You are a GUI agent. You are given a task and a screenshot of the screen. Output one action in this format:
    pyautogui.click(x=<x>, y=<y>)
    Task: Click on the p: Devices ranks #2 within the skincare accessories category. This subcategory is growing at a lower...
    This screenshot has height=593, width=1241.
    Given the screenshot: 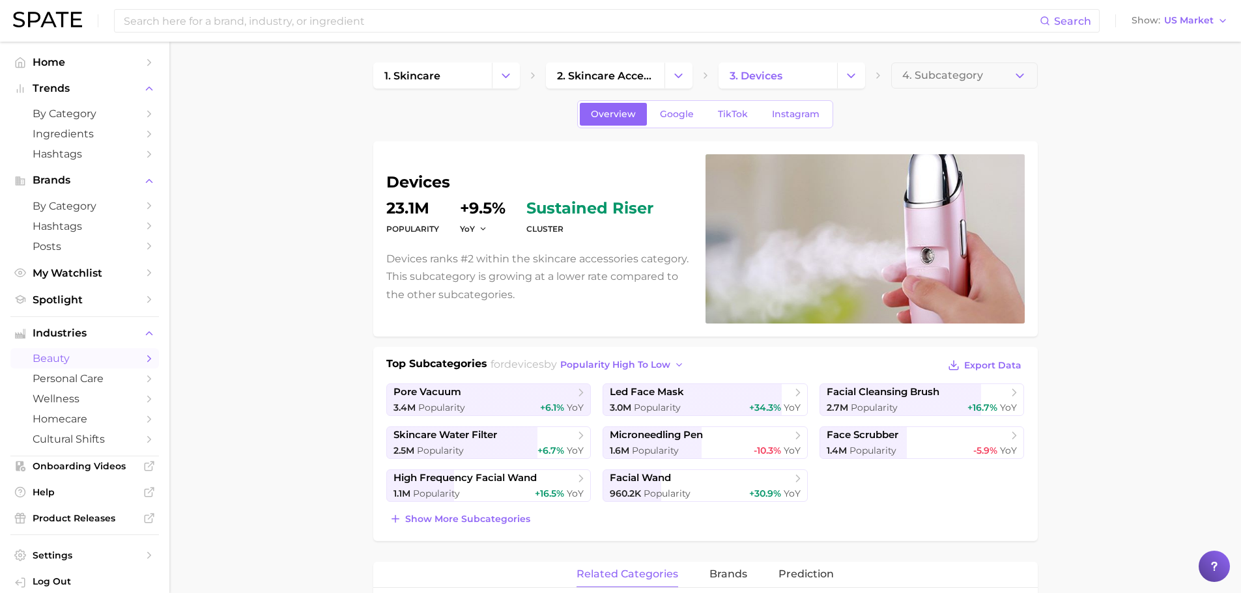 What is the action you would take?
    pyautogui.click(x=538, y=277)
    